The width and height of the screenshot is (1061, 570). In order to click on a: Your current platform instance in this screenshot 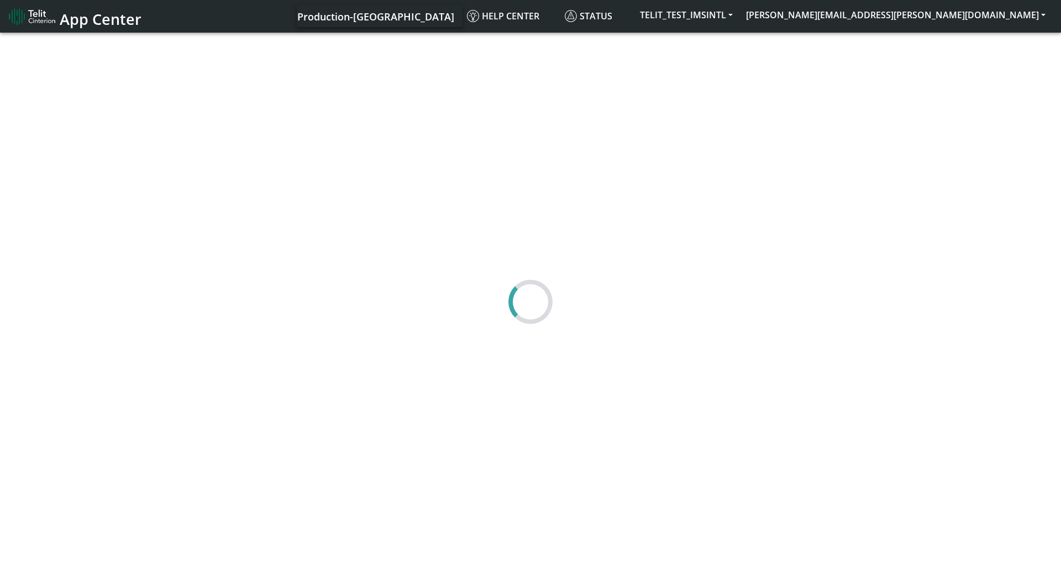, I will do `click(375, 16)`.